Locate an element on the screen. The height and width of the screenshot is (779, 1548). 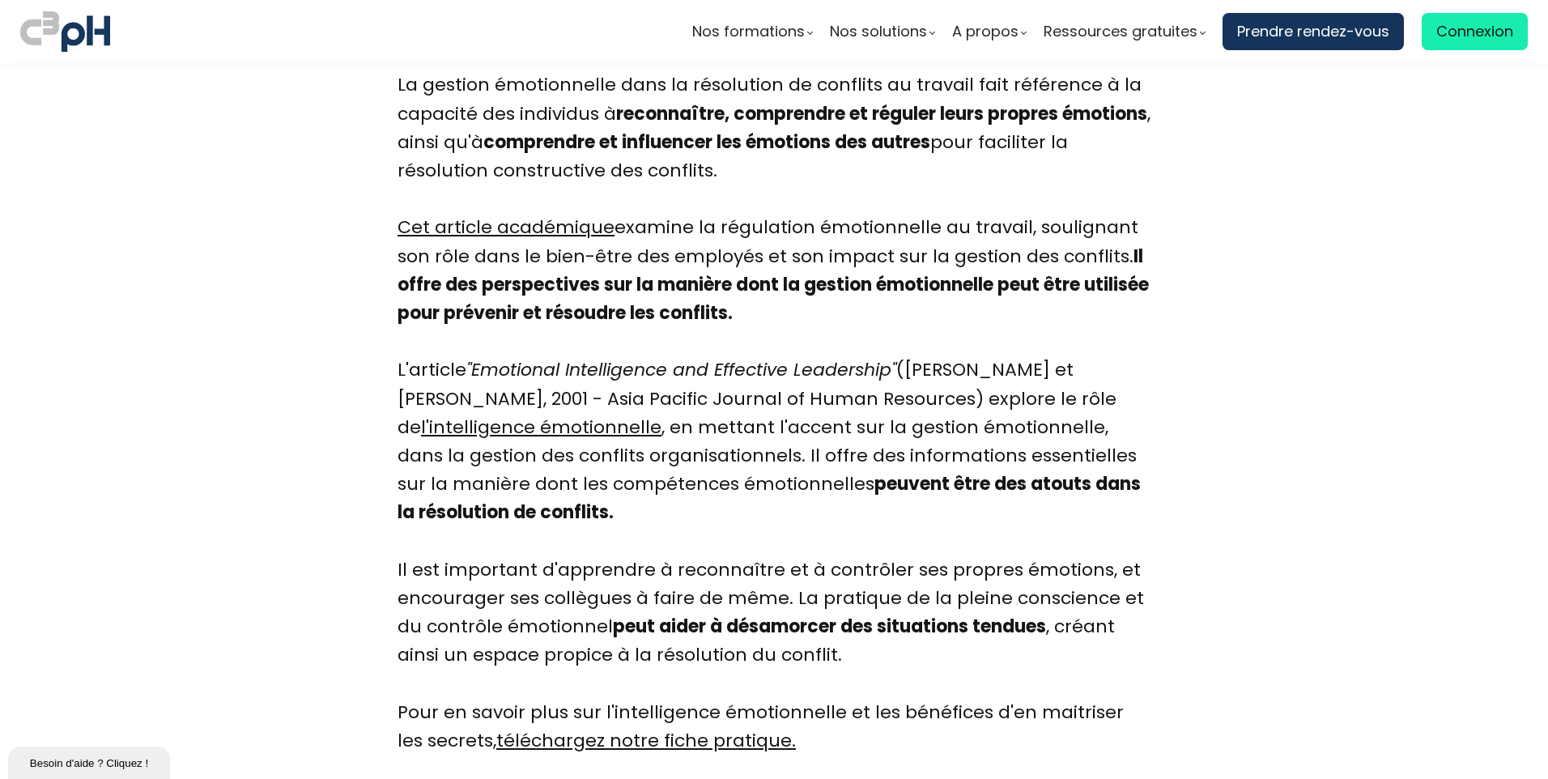
strong: Il offre des perspectives sur la manière dont la gestion émotionnelle peut être utilisée pour pré... is located at coordinates (773, 284).